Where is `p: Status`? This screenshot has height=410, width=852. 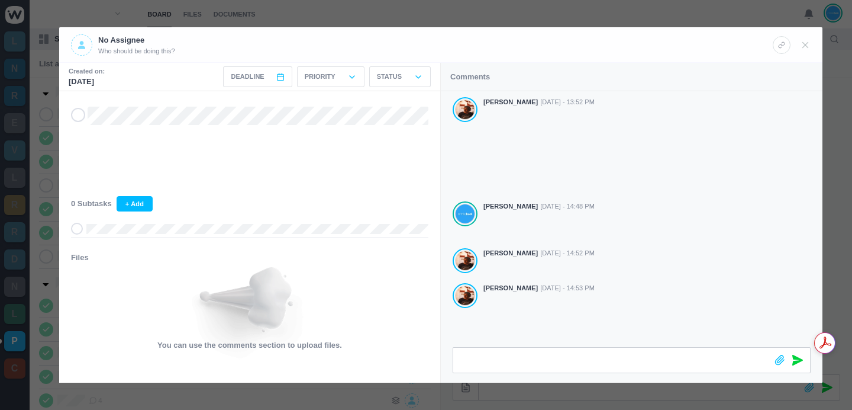
p: Status is located at coordinates (389, 76).